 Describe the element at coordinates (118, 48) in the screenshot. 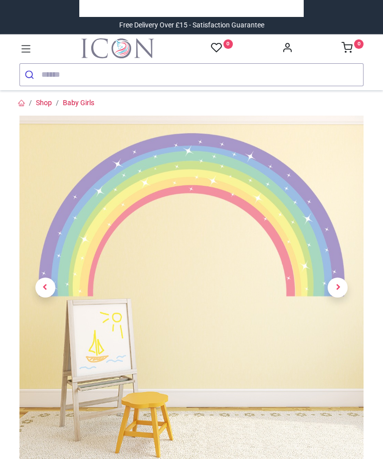

I see `img: Icon Wall Stickers` at that location.